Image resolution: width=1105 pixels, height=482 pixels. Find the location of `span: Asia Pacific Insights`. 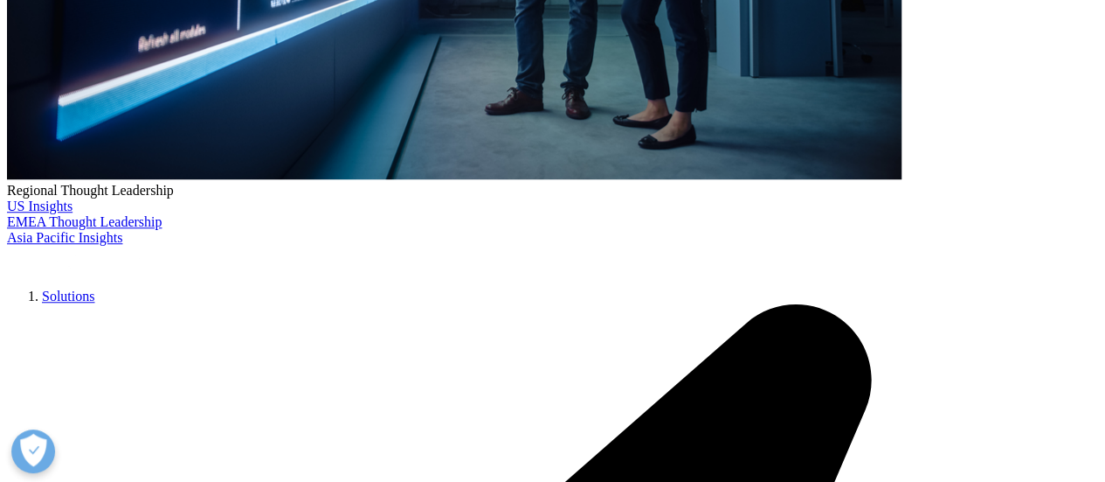

span: Asia Pacific Insights is located at coordinates (65, 237).